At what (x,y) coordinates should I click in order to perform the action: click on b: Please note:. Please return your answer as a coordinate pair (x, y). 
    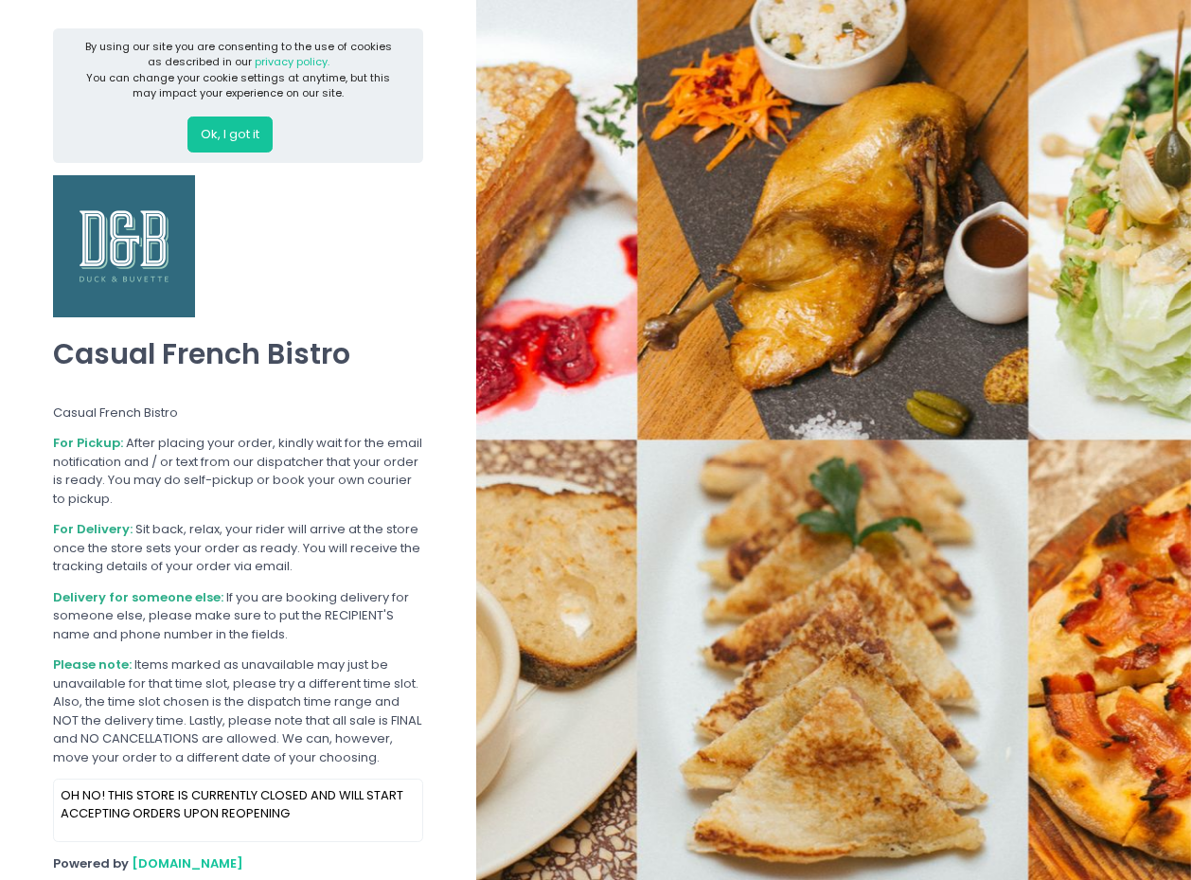
    Looking at the image, I should click on (92, 664).